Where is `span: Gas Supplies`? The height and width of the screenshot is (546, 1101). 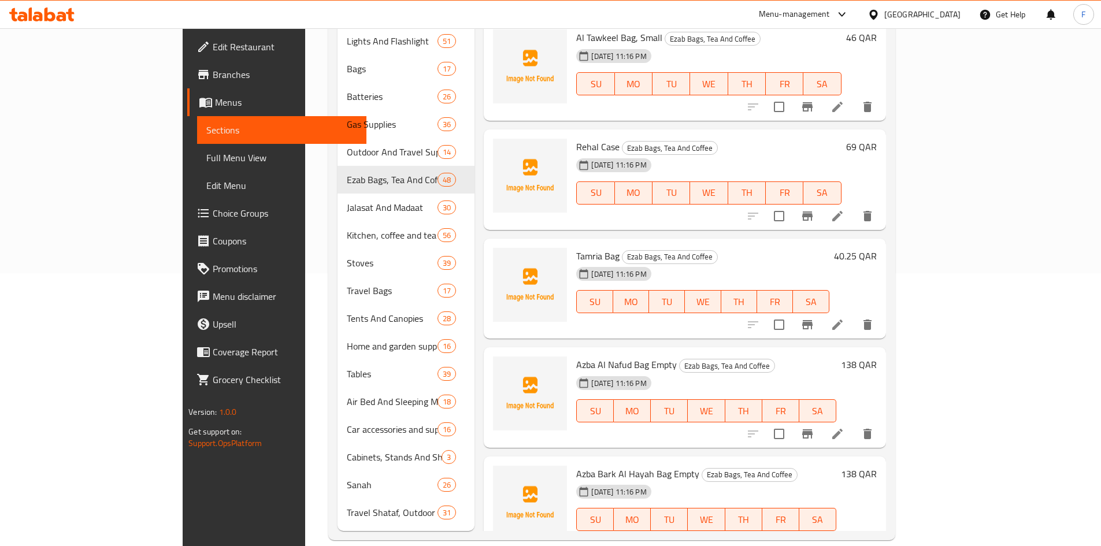
span: Gas Supplies is located at coordinates (392, 124).